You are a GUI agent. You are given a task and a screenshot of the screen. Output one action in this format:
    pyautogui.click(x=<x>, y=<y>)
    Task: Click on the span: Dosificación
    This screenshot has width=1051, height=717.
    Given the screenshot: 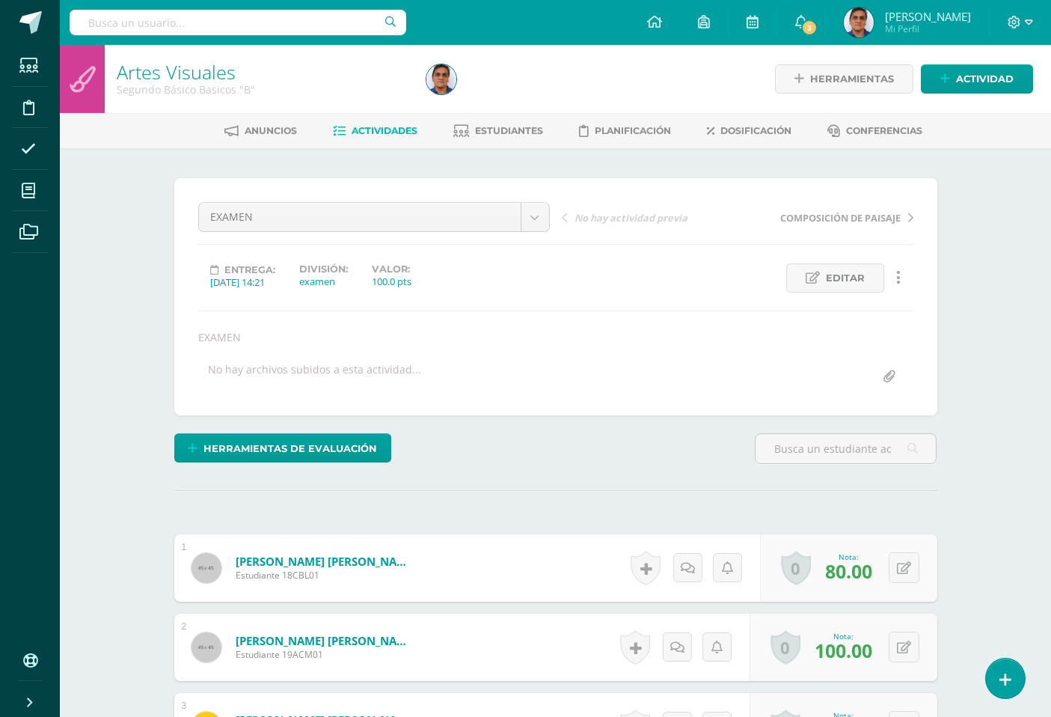 What is the action you would take?
    pyautogui.click(x=755, y=130)
    